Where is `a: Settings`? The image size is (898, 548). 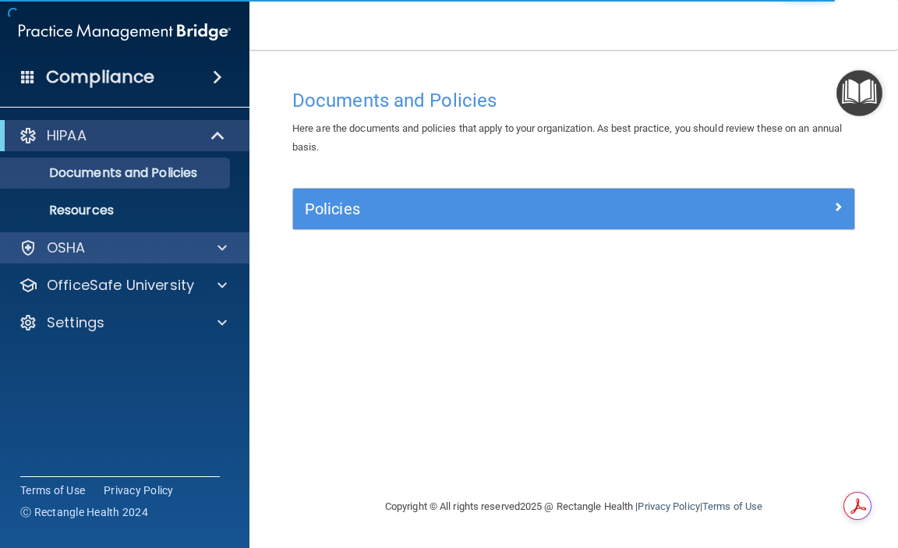 a: Settings is located at coordinates (122, 323).